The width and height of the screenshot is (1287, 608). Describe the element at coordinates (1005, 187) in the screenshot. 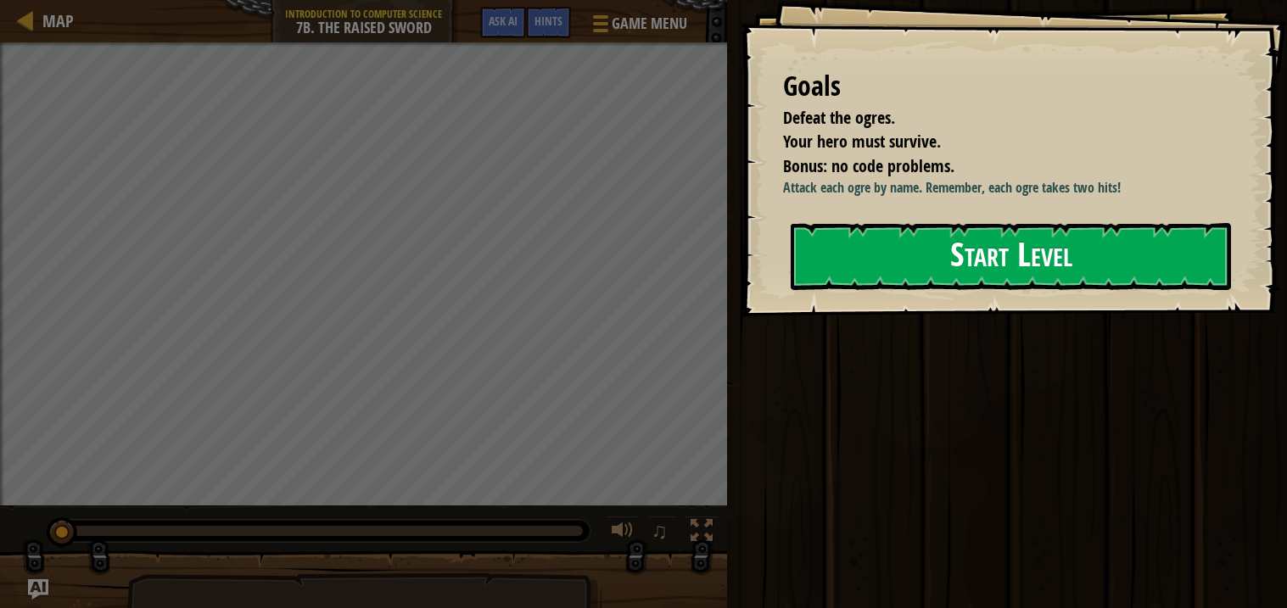

I see `p: Attack each ogre by name. Remember, each ogre takes two hits!` at that location.